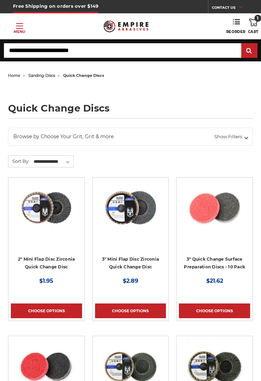  Describe the element at coordinates (82, 137) in the screenshot. I see `span: Browse by Choose Your Grit, Grit & more` at that location.